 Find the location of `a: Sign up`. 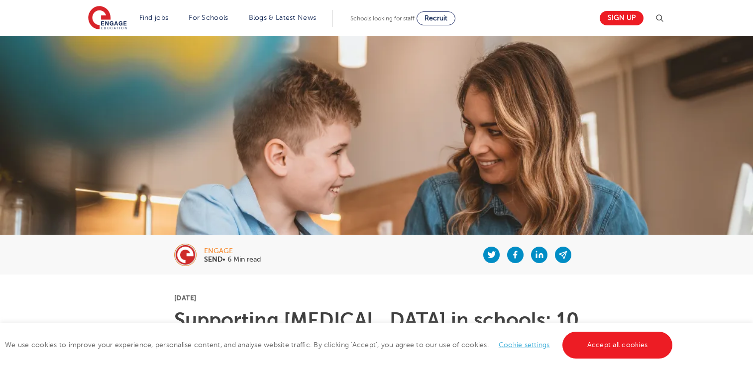

a: Sign up is located at coordinates (621, 18).